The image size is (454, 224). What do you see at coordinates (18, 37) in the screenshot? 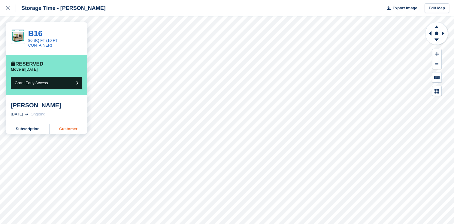
I see `img: 10ft%20Container%20(80%20SQ%20FT)%20(2).png` at bounding box center [18, 37].